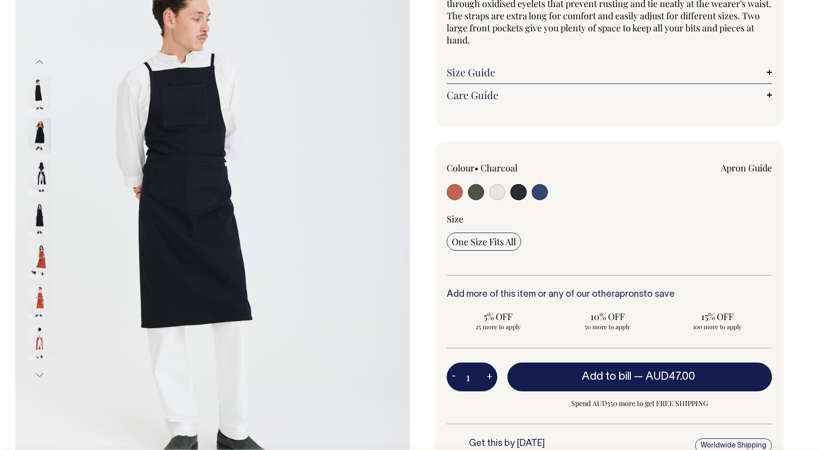 The image size is (819, 450). Describe the element at coordinates (717, 317) in the screenshot. I see `span: 15% OFF` at that location.